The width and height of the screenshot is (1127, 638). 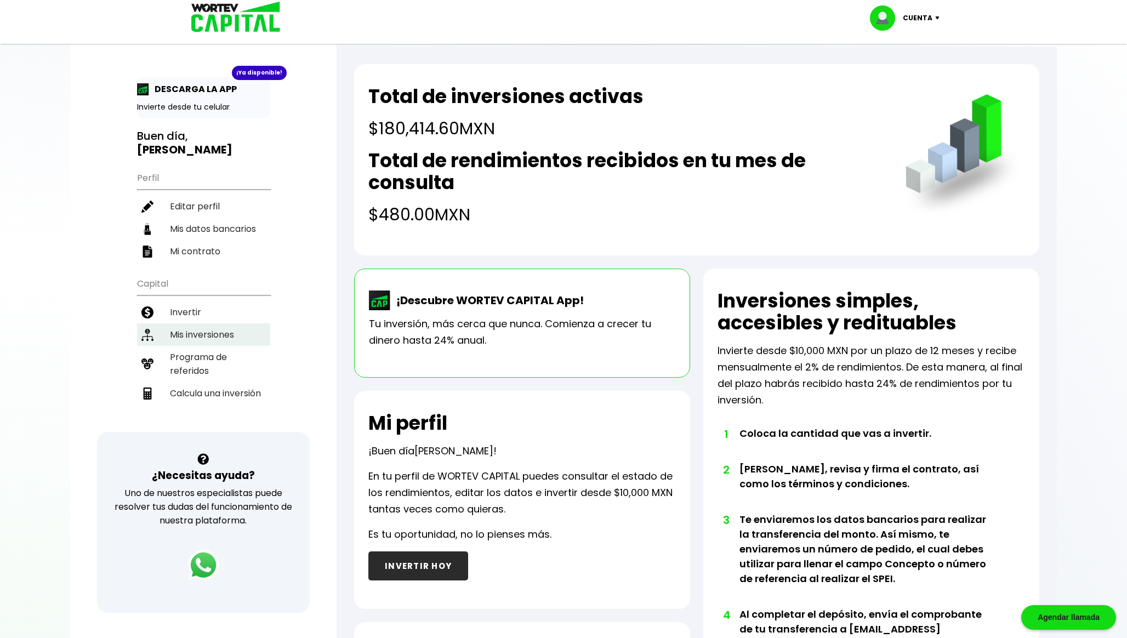 What do you see at coordinates (886, 18) in the screenshot?
I see `img: profile-image` at bounding box center [886, 18].